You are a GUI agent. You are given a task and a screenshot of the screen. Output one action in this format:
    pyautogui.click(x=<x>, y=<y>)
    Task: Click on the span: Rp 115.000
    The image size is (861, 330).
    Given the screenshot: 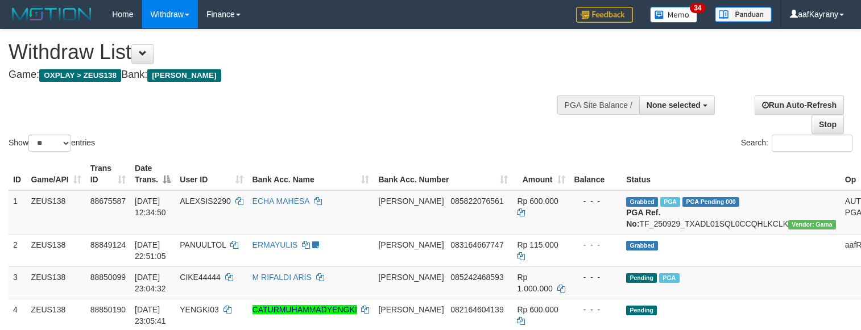 What is the action you would take?
    pyautogui.click(x=537, y=245)
    